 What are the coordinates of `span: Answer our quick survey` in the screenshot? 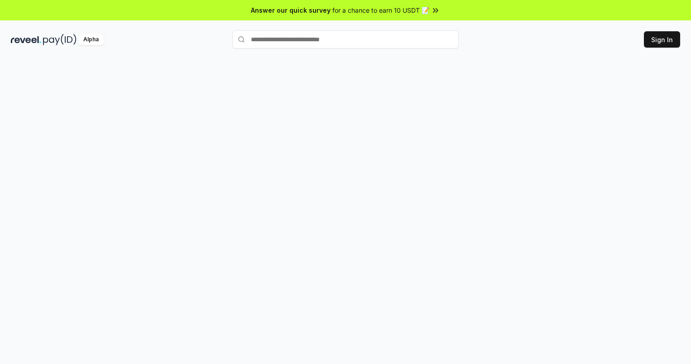 It's located at (291, 10).